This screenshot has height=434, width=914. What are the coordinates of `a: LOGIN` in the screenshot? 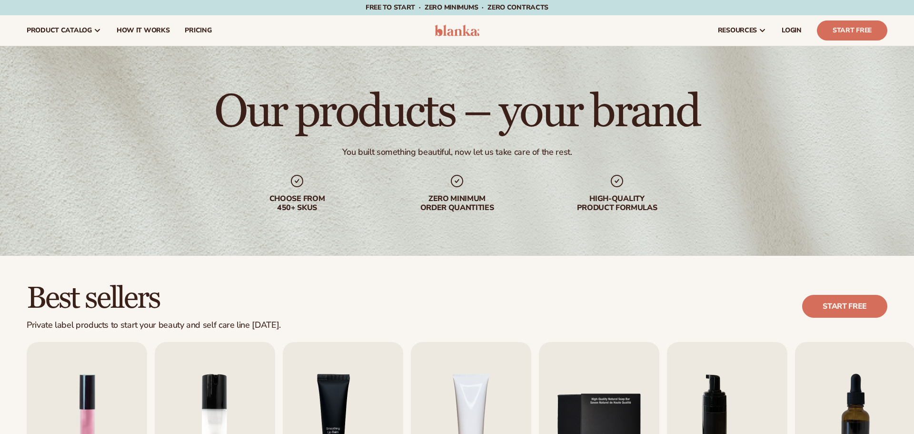 It's located at (792, 30).